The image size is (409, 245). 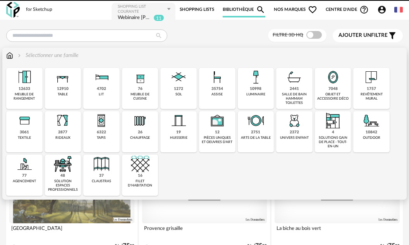 I want to click on div: tapis, so click(x=101, y=137).